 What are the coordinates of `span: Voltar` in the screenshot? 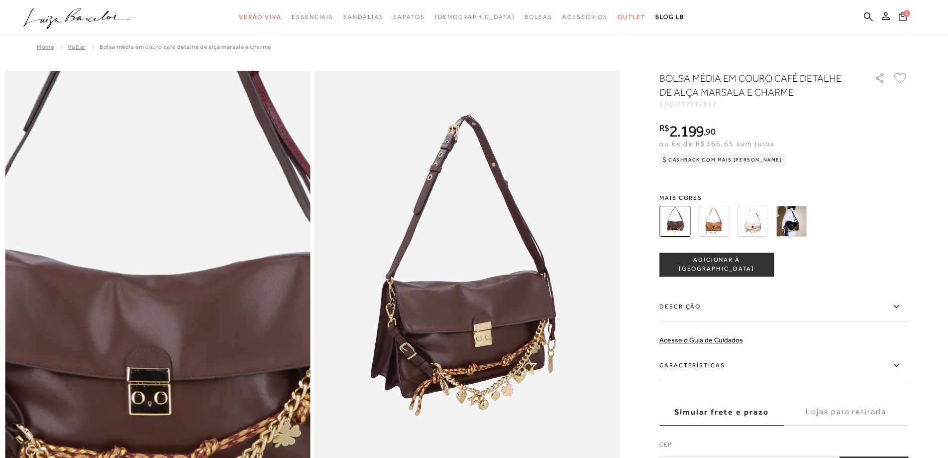 It's located at (77, 47).